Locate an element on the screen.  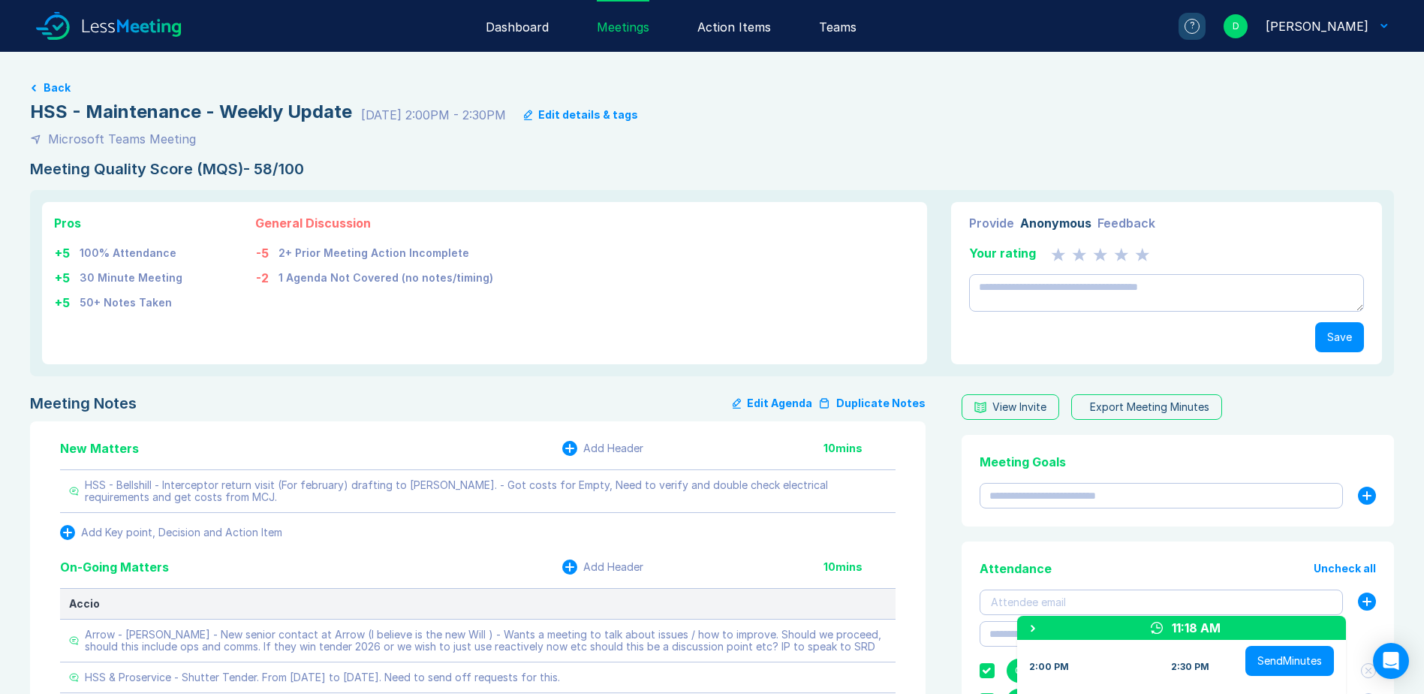
div: Meeting Goals is located at coordinates (1178, 462).